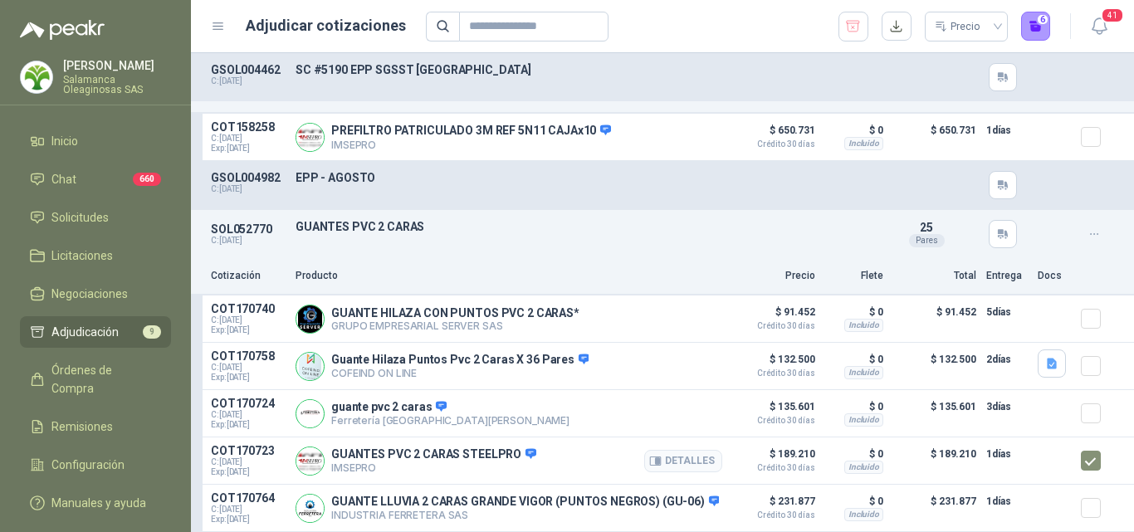 The height and width of the screenshot is (532, 1134). Describe the element at coordinates (774, 364) in the screenshot. I see `p: $ 132.500` at that location.